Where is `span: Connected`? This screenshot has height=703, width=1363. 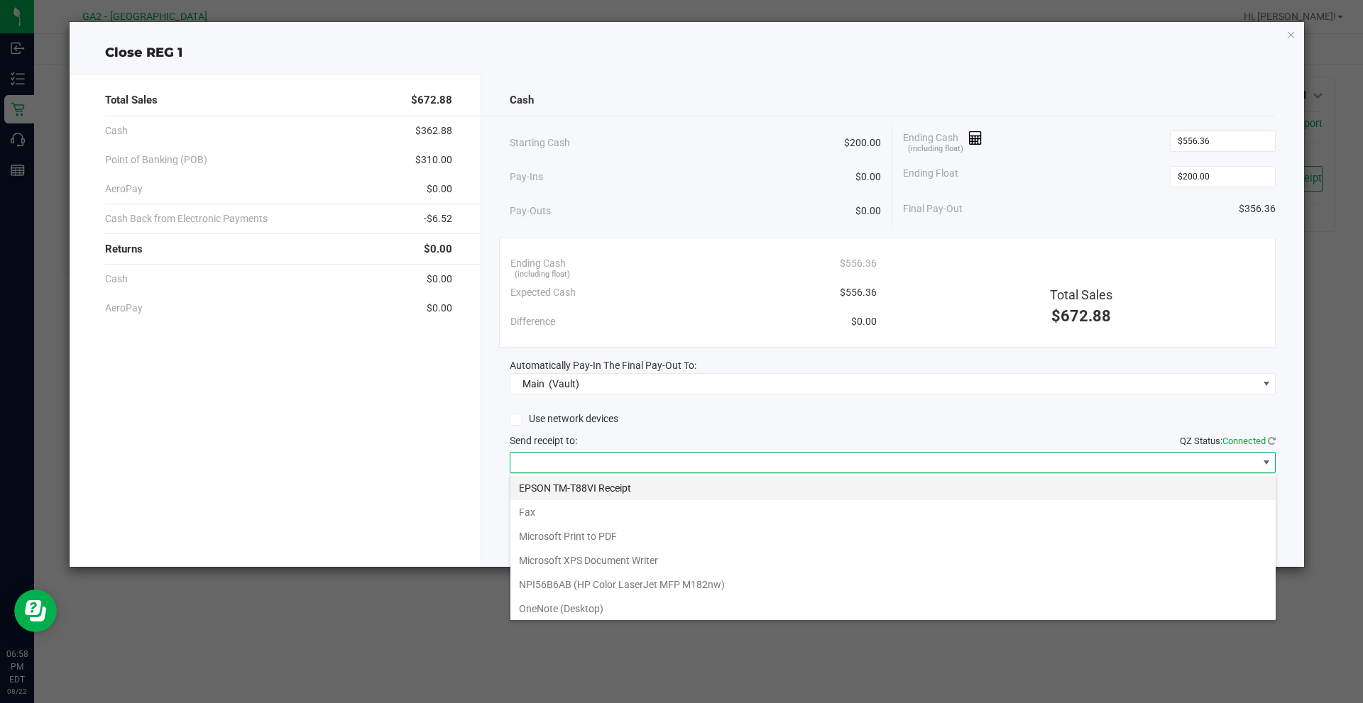
span: Connected is located at coordinates (1243, 441).